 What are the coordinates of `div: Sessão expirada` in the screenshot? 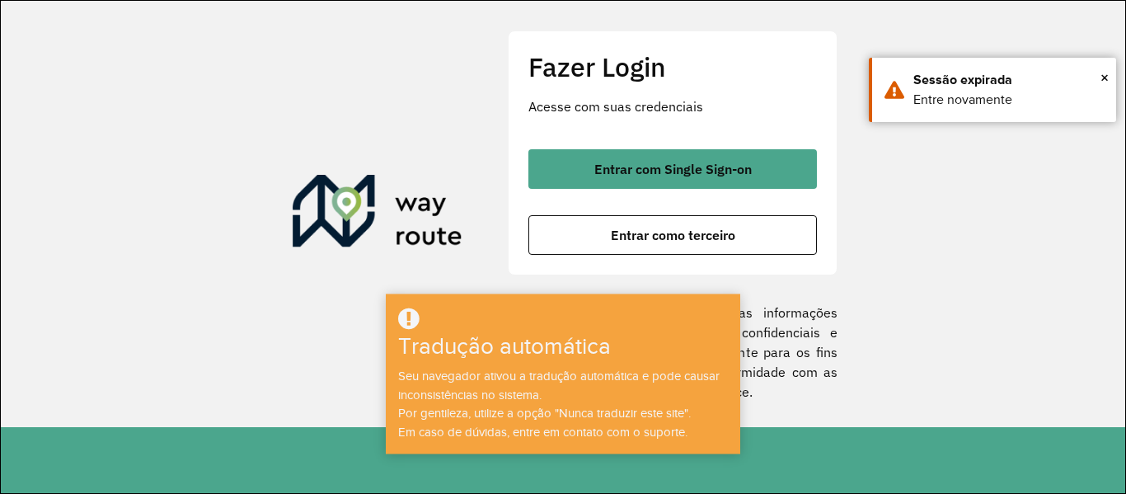 It's located at (1008, 80).